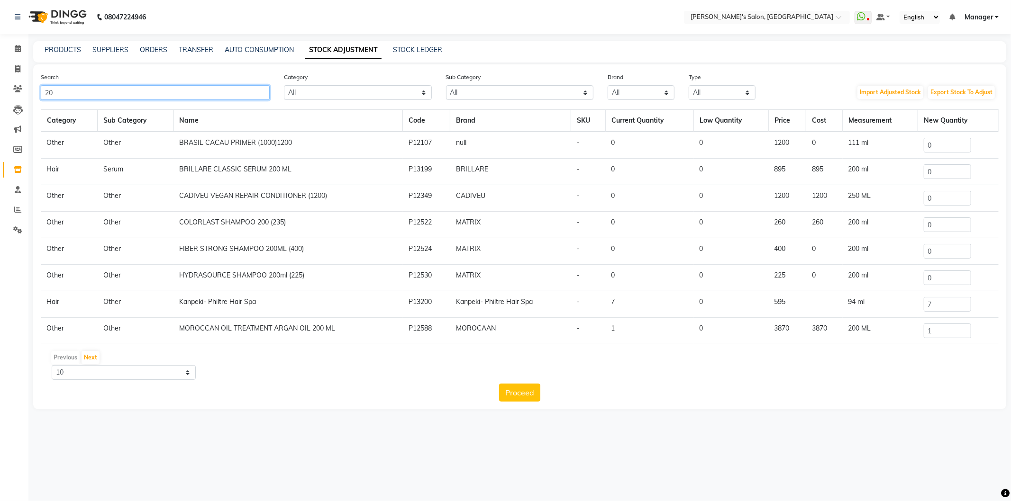 The image size is (1011, 501). Describe the element at coordinates (787, 252) in the screenshot. I see `td: 400` at that location.